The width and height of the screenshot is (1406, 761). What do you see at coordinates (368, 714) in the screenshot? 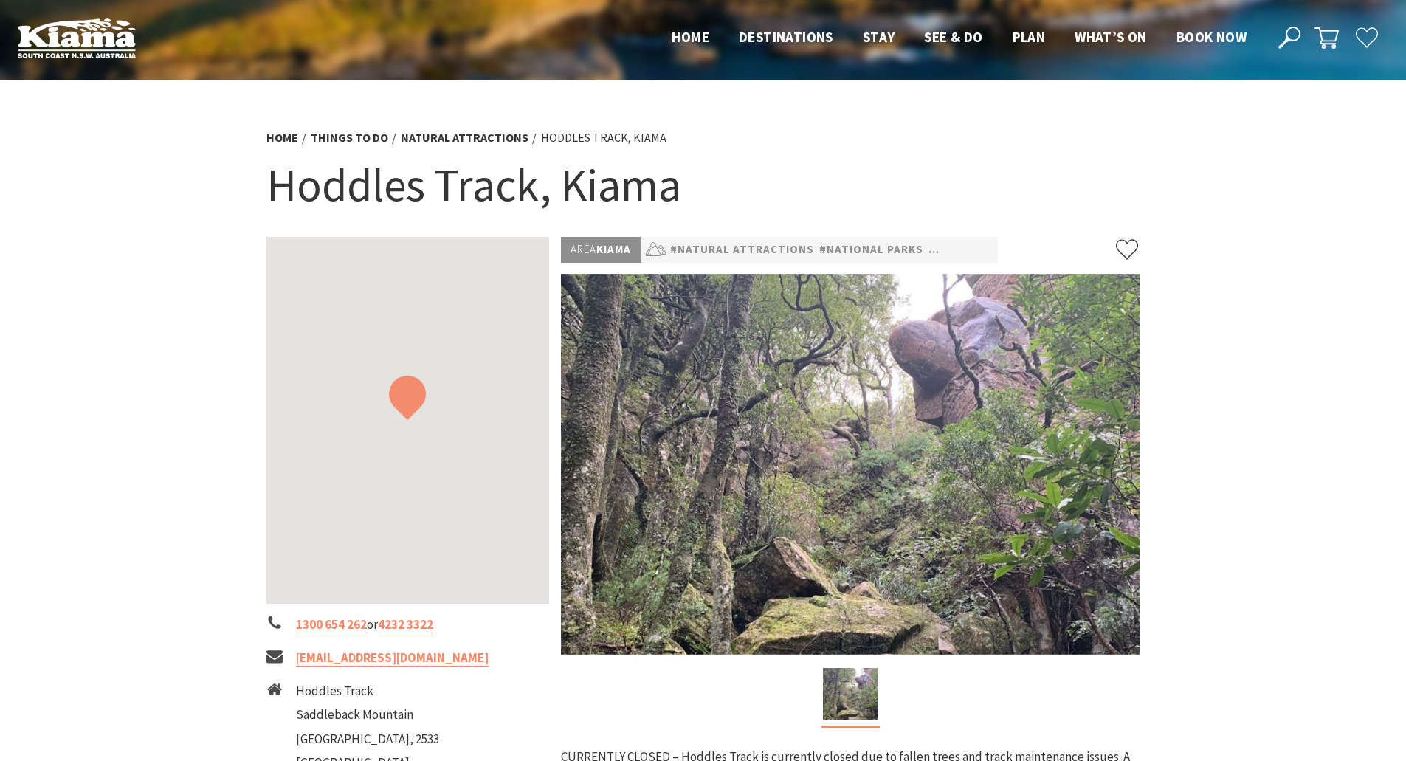
I see `li: Saddleback Mountain` at bounding box center [368, 714].